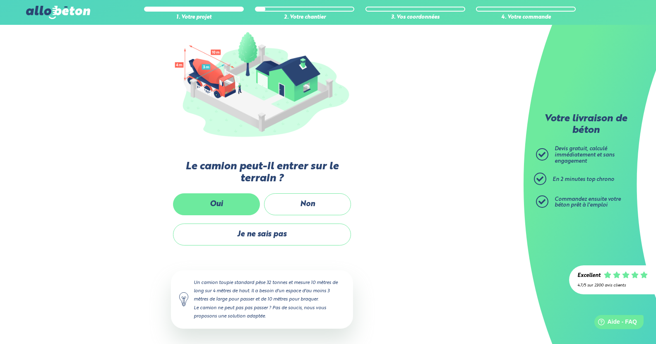 Image resolution: width=656 pixels, height=344 pixels. Describe the element at coordinates (262, 299) in the screenshot. I see `div: Un camion toupie standard pèse 32 tonnes et mesure 10 mètres de long sur 4 mètres de haut. Il a b...` at that location.